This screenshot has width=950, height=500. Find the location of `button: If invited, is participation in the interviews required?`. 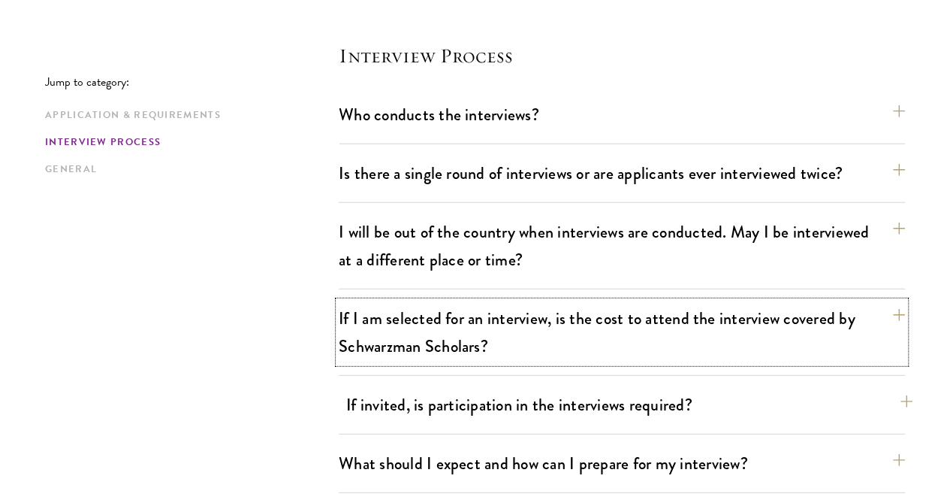

button: If invited, is participation in the interviews required? is located at coordinates (630, 404).